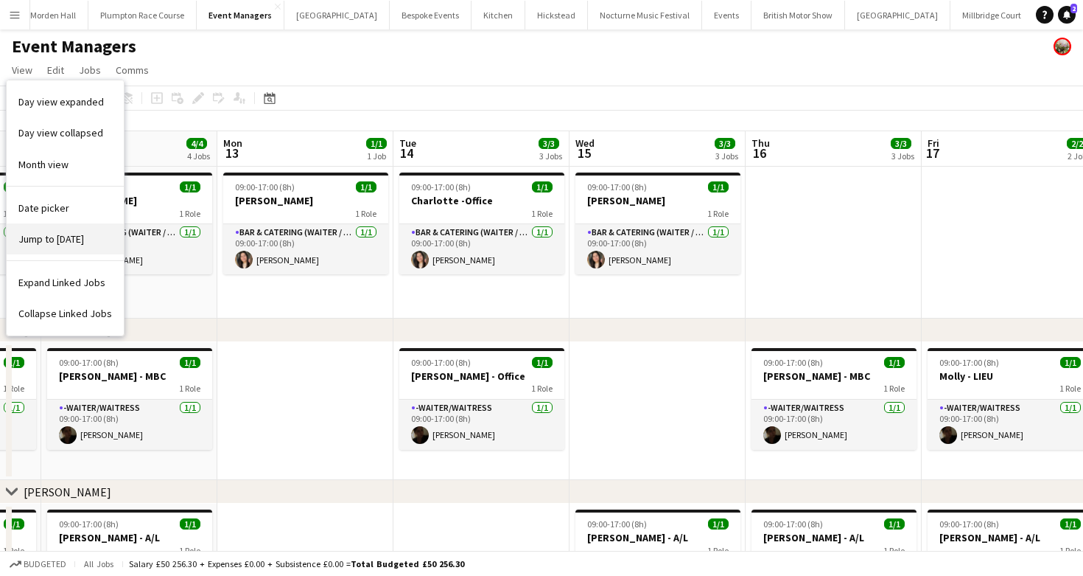 This screenshot has width=1083, height=576. What do you see at coordinates (1063, 46) in the screenshot?
I see `app-user-avatar: Staffing Manager` at bounding box center [1063, 46].